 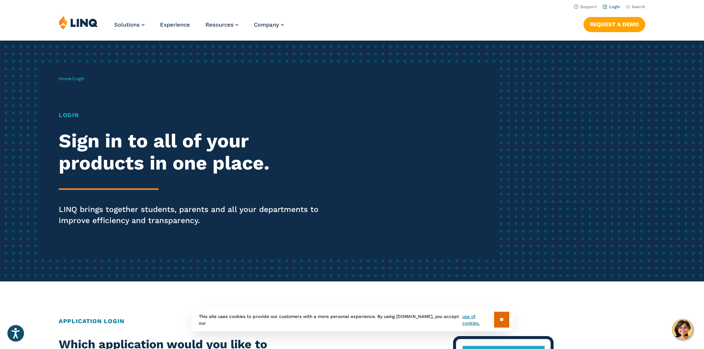 I want to click on span: Experience, so click(x=175, y=25).